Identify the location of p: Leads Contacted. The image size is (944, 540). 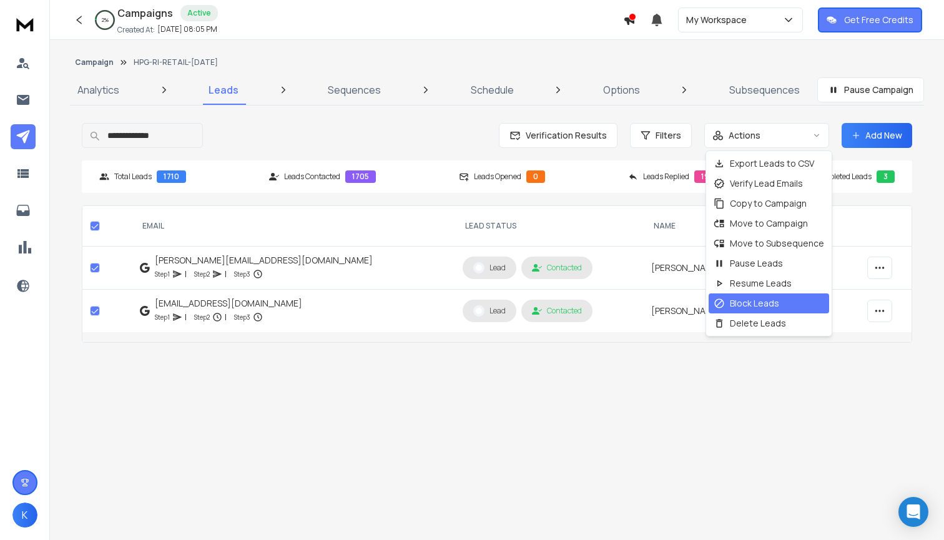
(312, 177).